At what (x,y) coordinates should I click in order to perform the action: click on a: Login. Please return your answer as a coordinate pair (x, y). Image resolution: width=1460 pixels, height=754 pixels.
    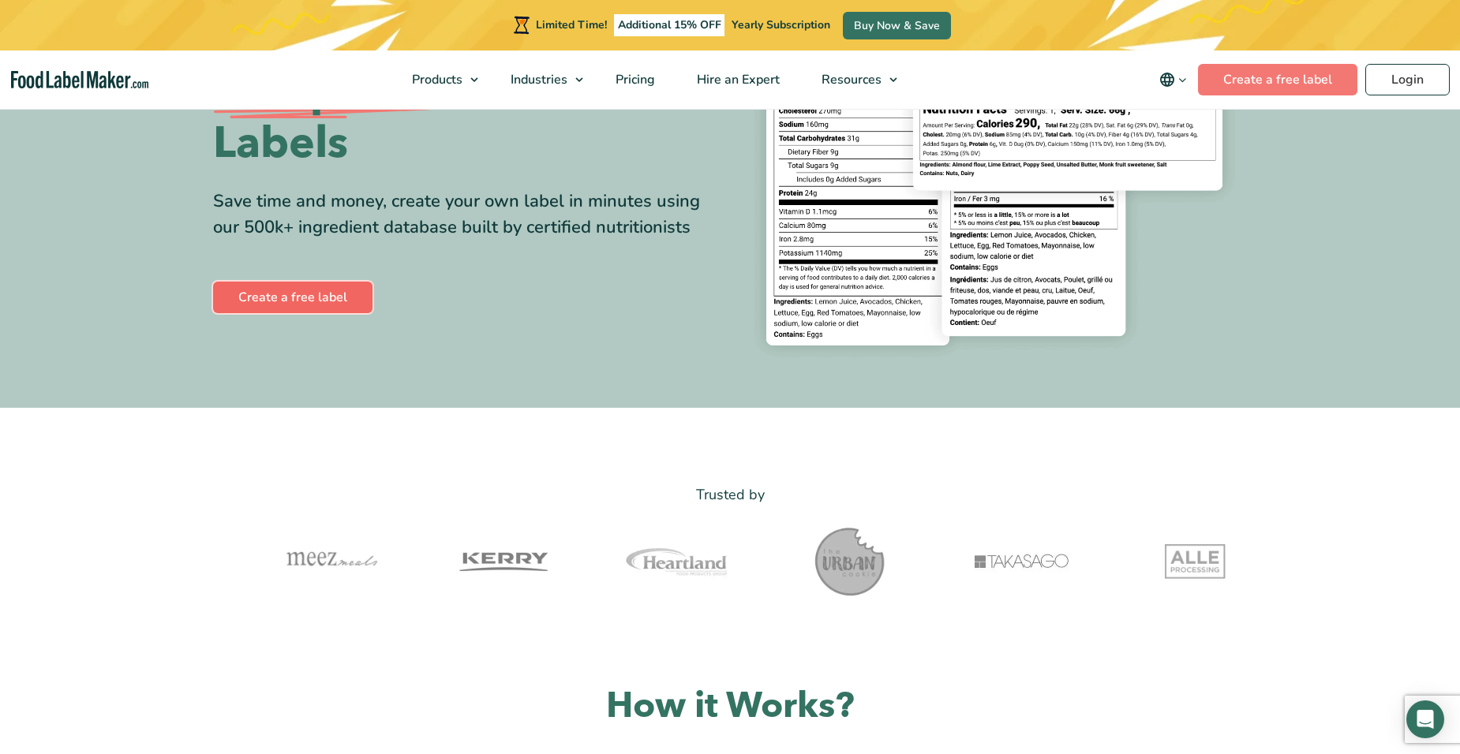
    Looking at the image, I should click on (1407, 80).